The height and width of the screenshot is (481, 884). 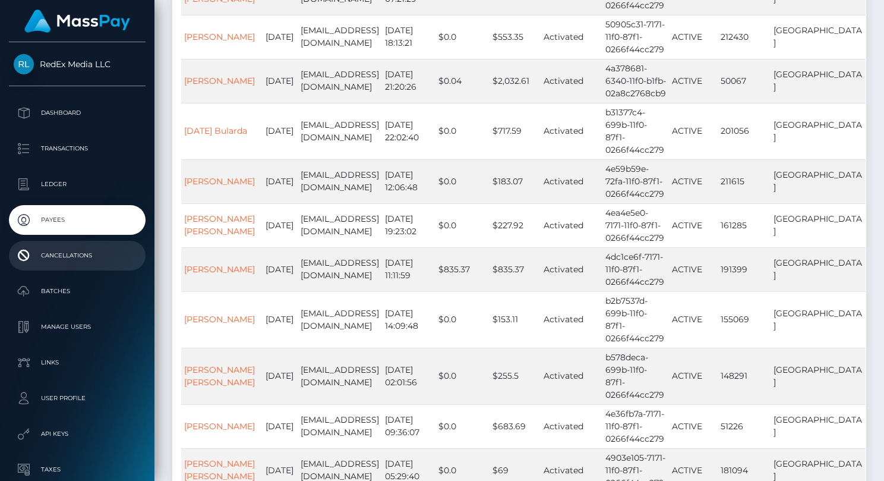 I want to click on td: $227.92, so click(x=515, y=225).